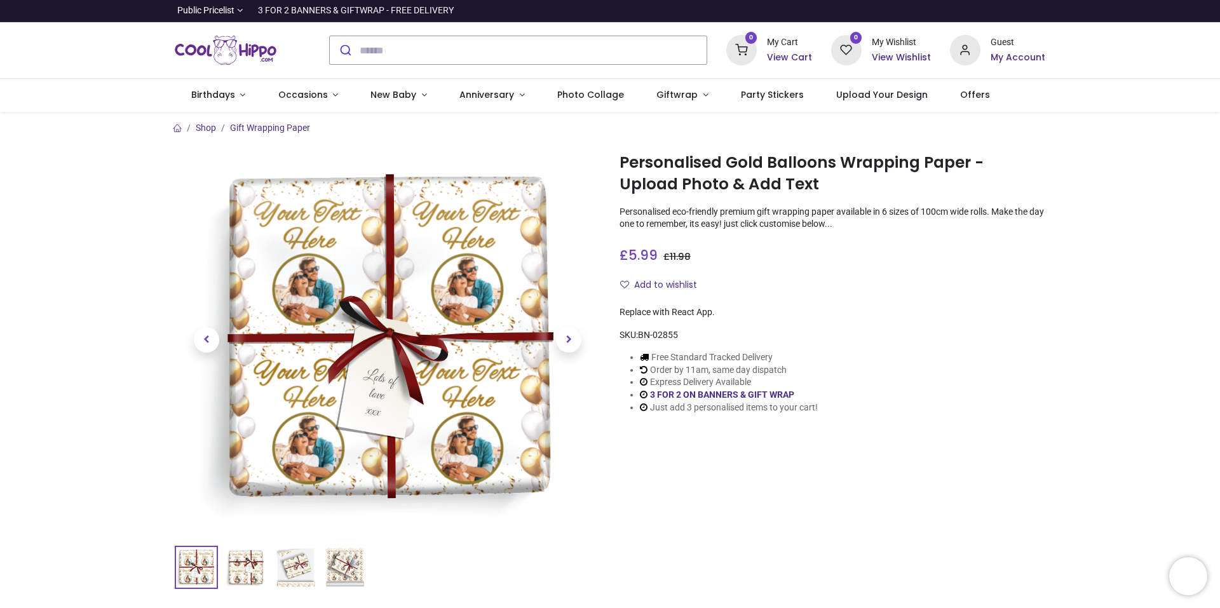  Describe the element at coordinates (206, 128) in the screenshot. I see `a: Shop` at that location.